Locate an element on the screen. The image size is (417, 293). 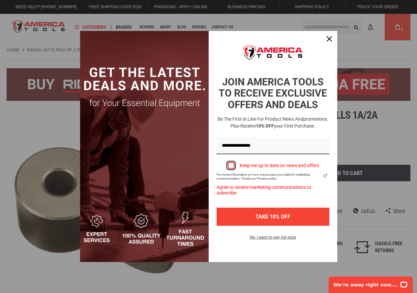
p: We're away right now. Please check back later! is located at coordinates (42, 13).